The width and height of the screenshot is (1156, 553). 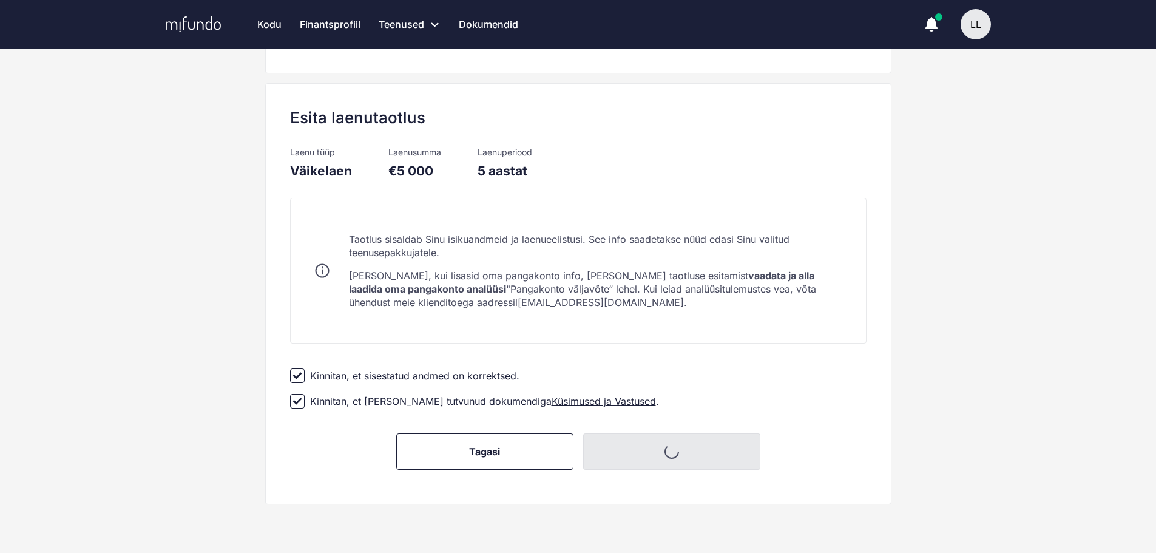 What do you see at coordinates (485, 451) in the screenshot?
I see `button: Tagasi` at bounding box center [485, 451].